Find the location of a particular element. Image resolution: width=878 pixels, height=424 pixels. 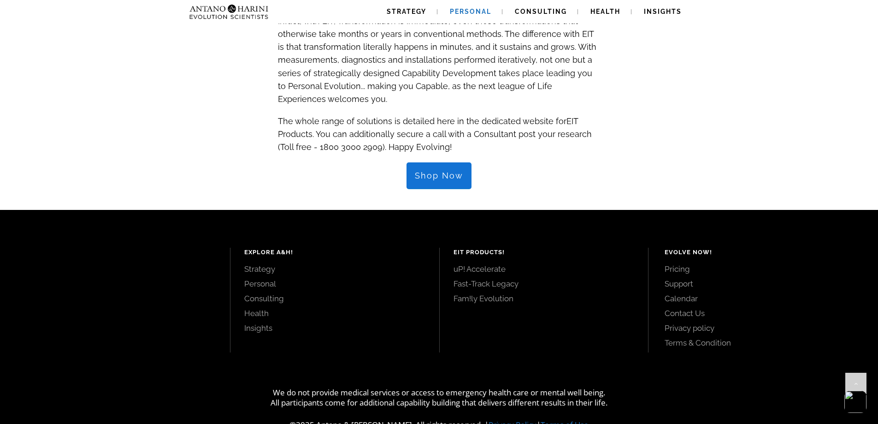

a: Fast-Track Legacy is located at coordinates (544, 284).